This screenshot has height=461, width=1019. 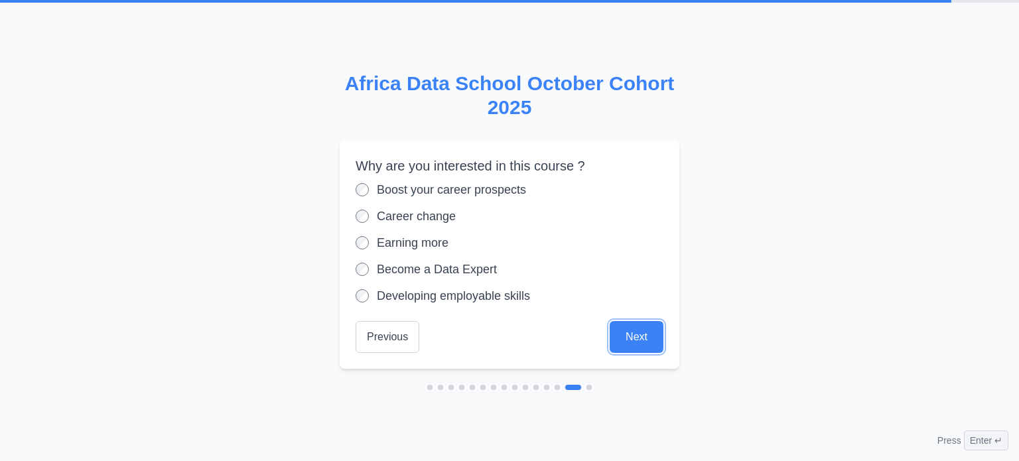 What do you see at coordinates (985, 440) in the screenshot?
I see `span: Enter ↵` at bounding box center [985, 440].